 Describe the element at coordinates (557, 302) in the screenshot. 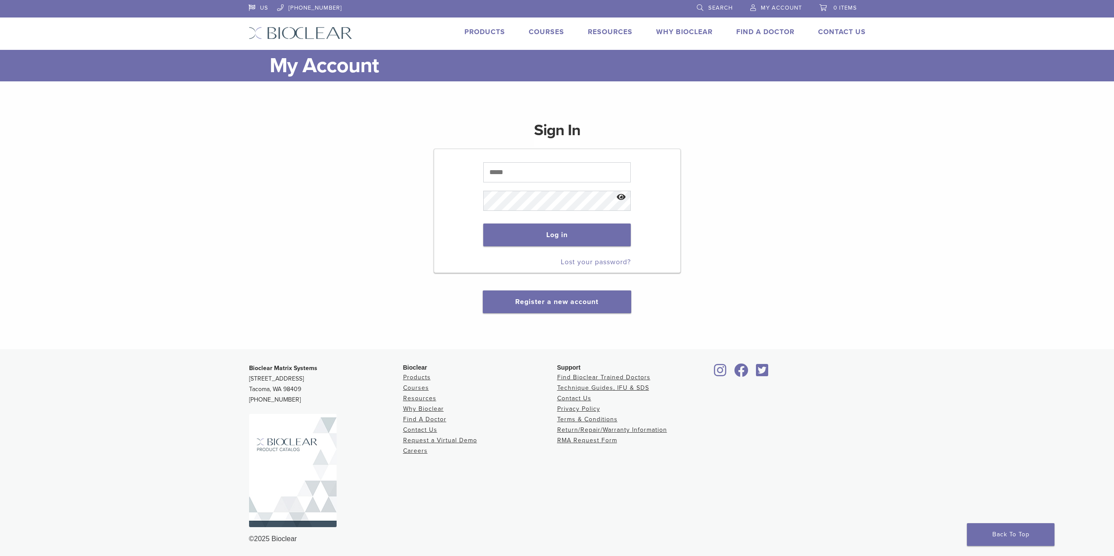

I see `a: Register a new account` at that location.